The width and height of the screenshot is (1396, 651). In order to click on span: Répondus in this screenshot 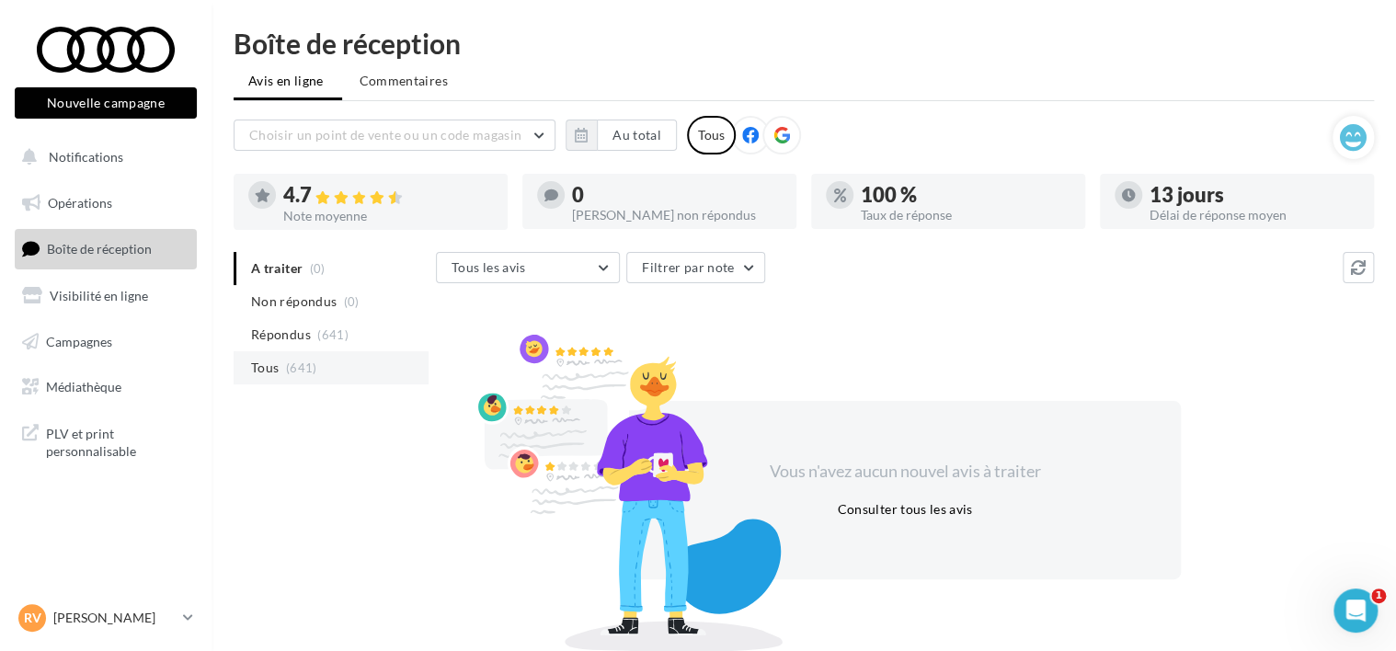, I will do `click(281, 335)`.